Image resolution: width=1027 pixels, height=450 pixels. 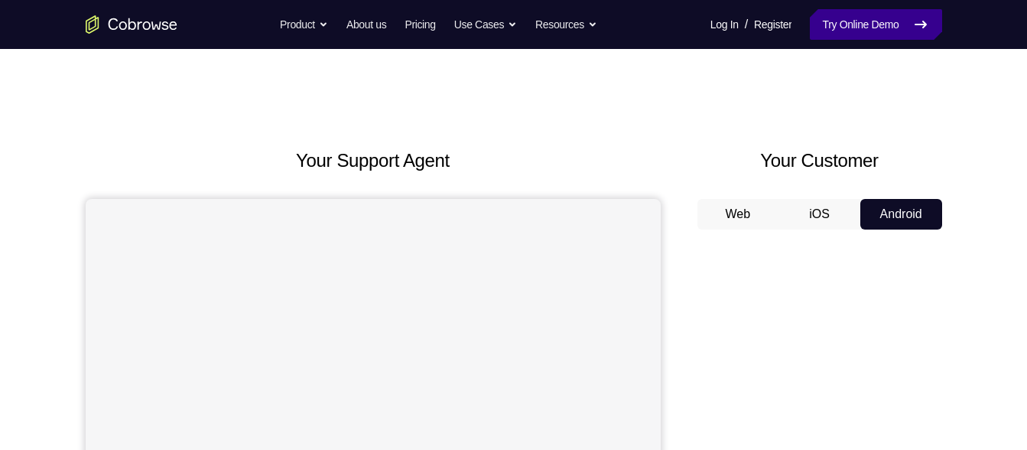 What do you see at coordinates (566, 24) in the screenshot?
I see `button: Resources` at bounding box center [566, 24].